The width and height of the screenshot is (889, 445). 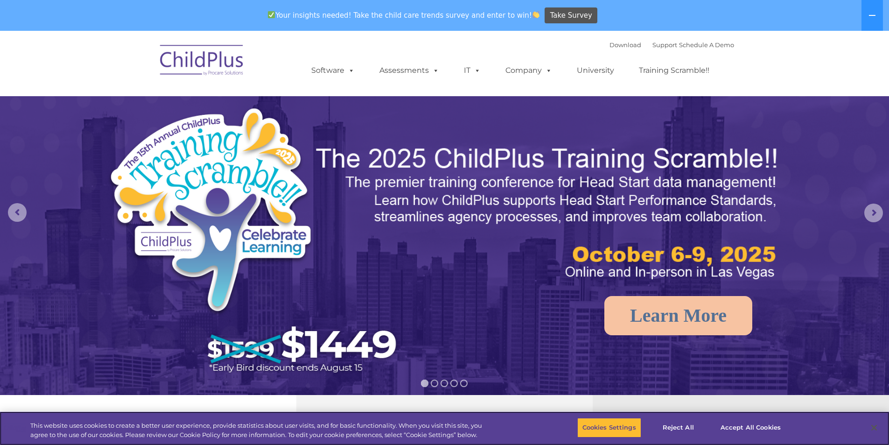 What do you see at coordinates (750, 427) in the screenshot?
I see `button: Accept All Cookies` at bounding box center [750, 427].